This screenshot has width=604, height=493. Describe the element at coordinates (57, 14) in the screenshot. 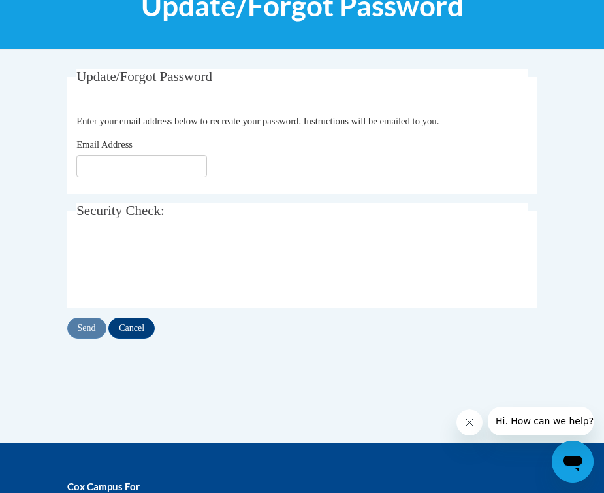

I see `span: Hi. How can we help?` at that location.